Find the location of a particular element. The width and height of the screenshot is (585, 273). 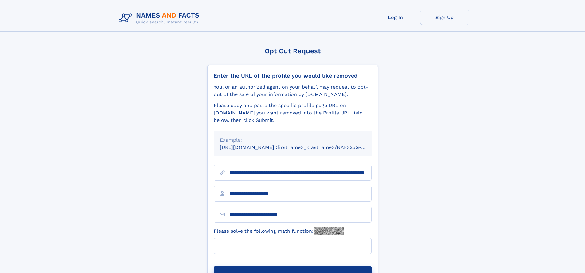

div: You, or an authorized agent on your behalf, may request to opt-out of the sale of your informatio... is located at coordinates (293, 91).